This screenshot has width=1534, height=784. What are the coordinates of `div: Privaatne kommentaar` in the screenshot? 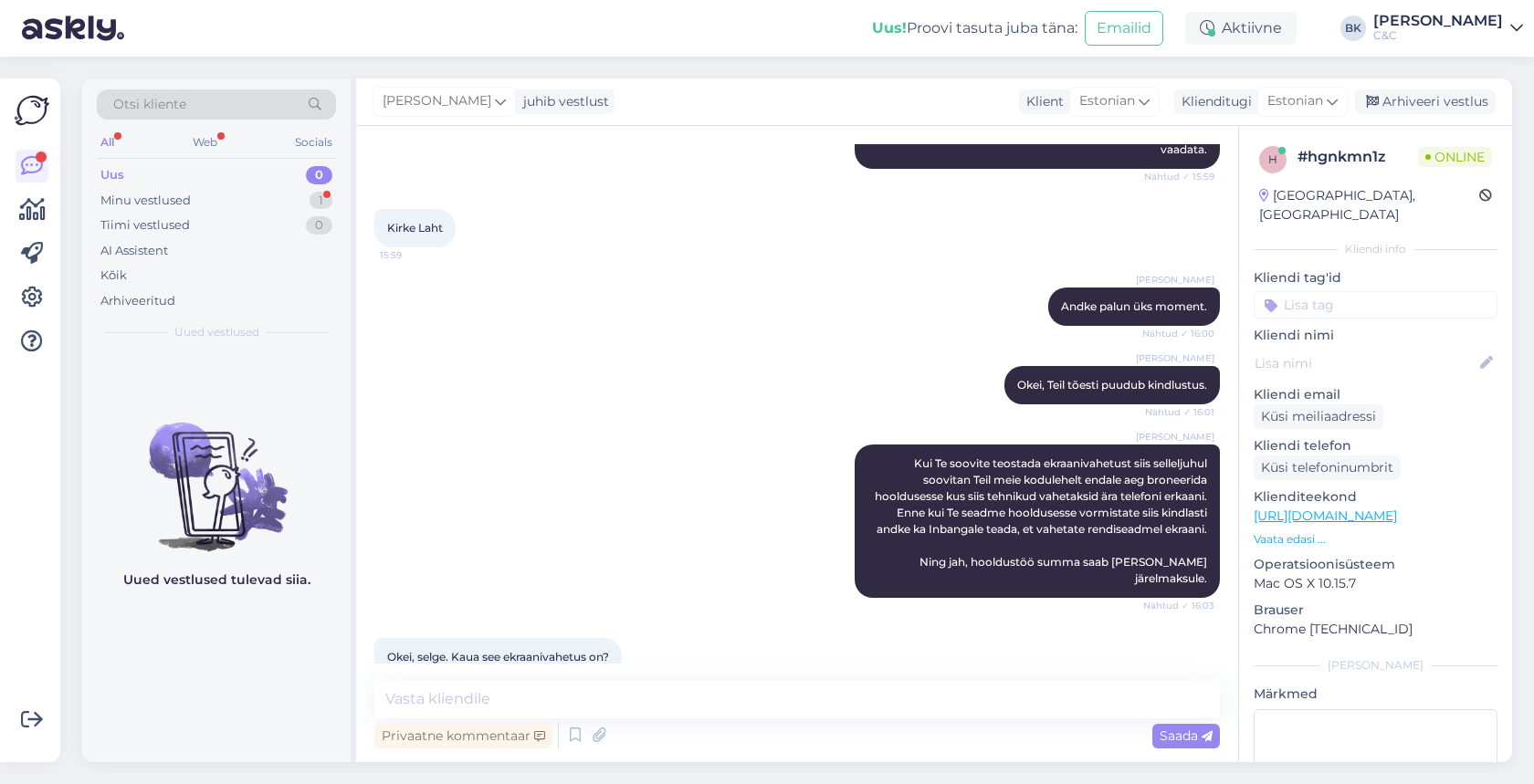 It's located at (463, 736).